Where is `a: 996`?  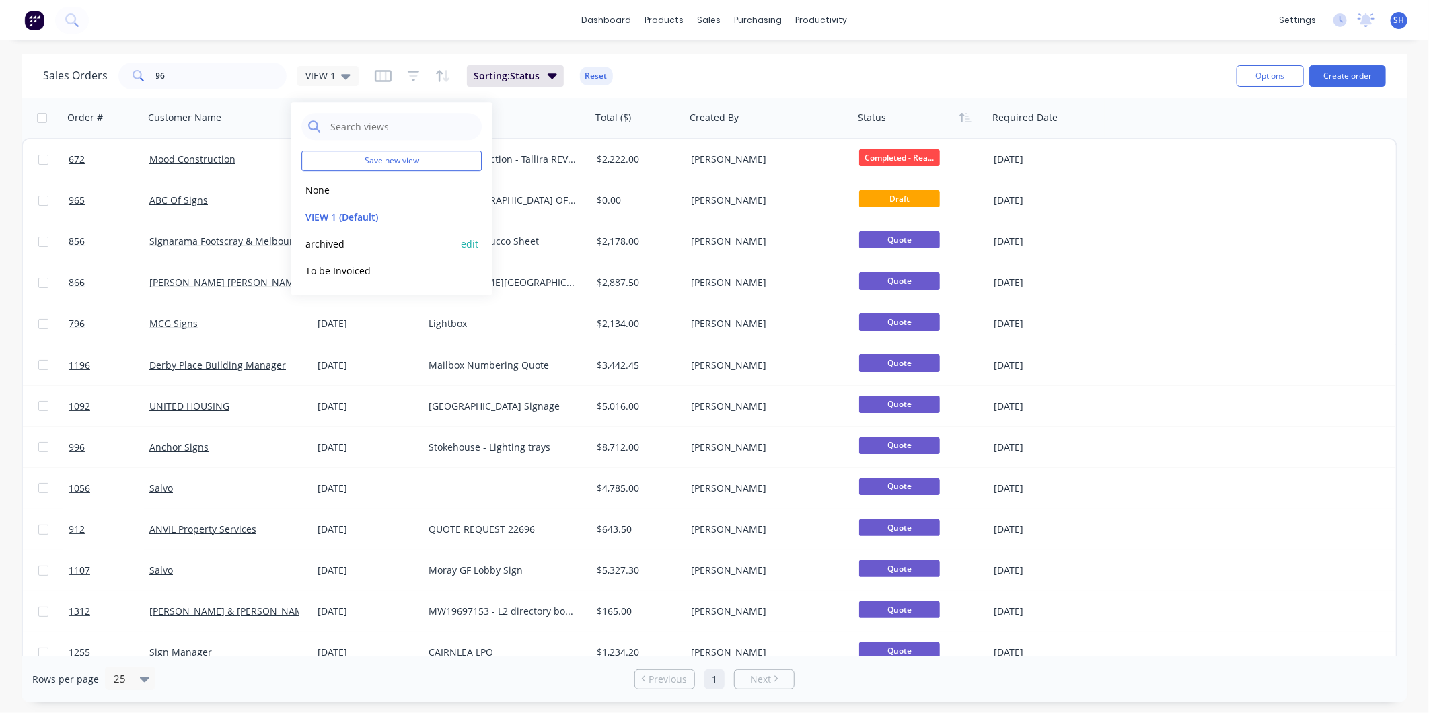 a: 996 is located at coordinates (109, 447).